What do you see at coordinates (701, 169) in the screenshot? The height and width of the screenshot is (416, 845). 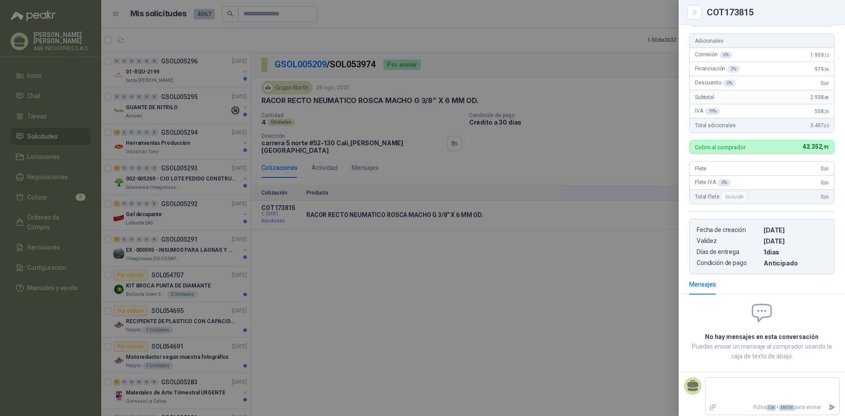 I see `span: Flete` at bounding box center [701, 169].